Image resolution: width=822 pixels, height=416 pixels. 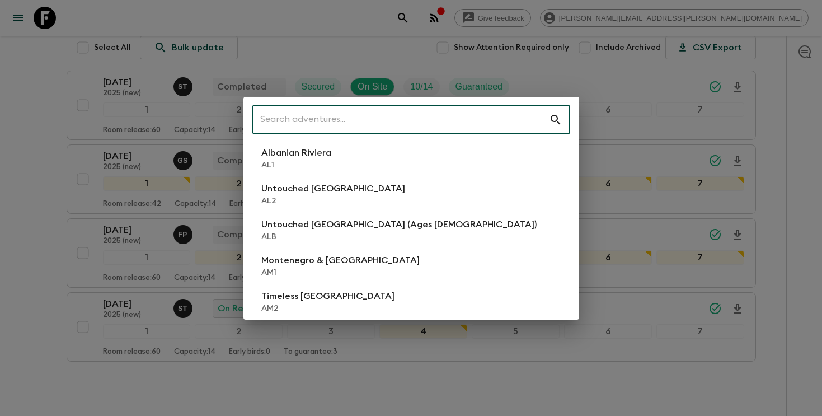 I want to click on p: AM2, so click(x=328, y=308).